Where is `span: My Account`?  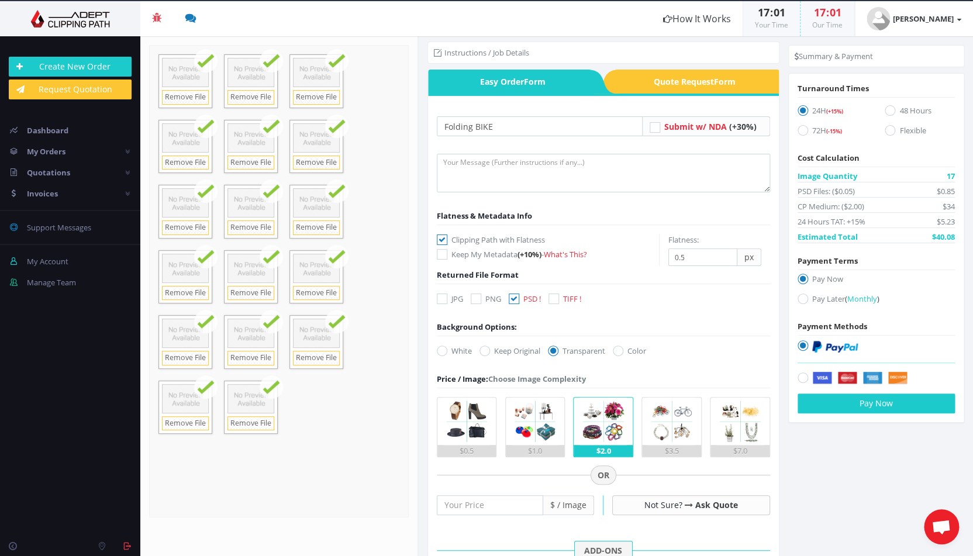
span: My Account is located at coordinates (47, 261).